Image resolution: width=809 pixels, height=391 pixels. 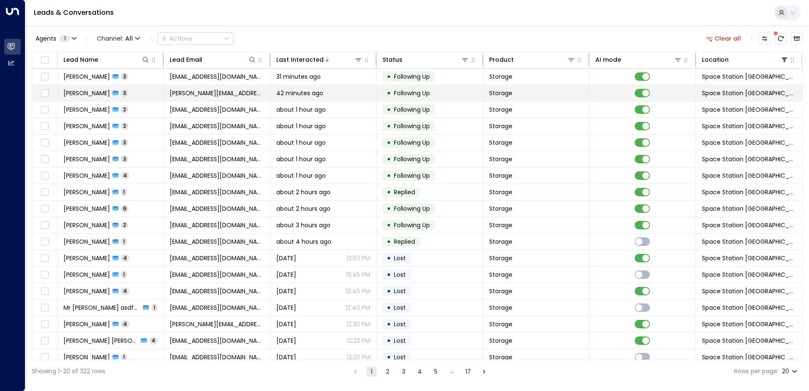 I want to click on span: Jack Nohilly, so click(x=87, y=258).